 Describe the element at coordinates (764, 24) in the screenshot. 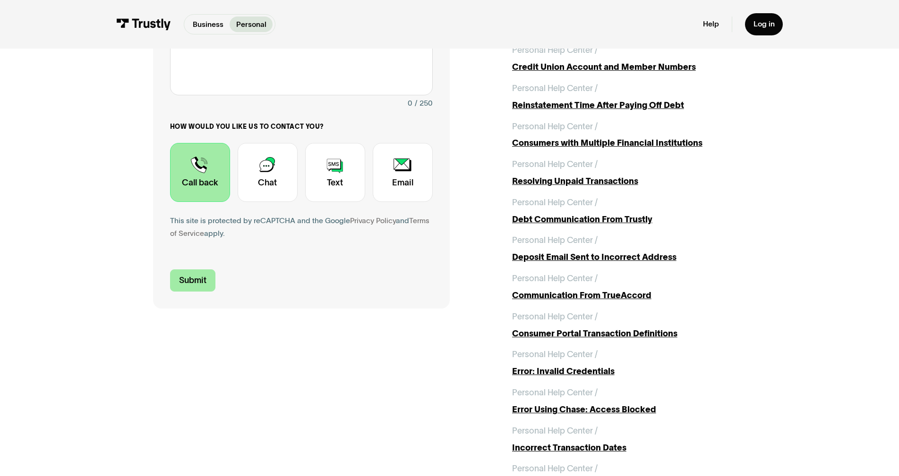

I see `div: Log in` at that location.